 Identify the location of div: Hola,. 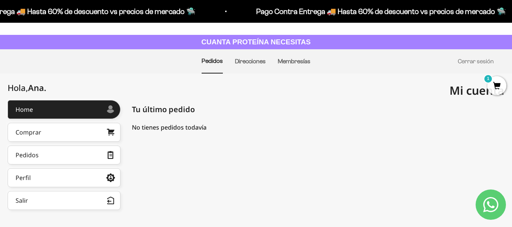
(27, 88).